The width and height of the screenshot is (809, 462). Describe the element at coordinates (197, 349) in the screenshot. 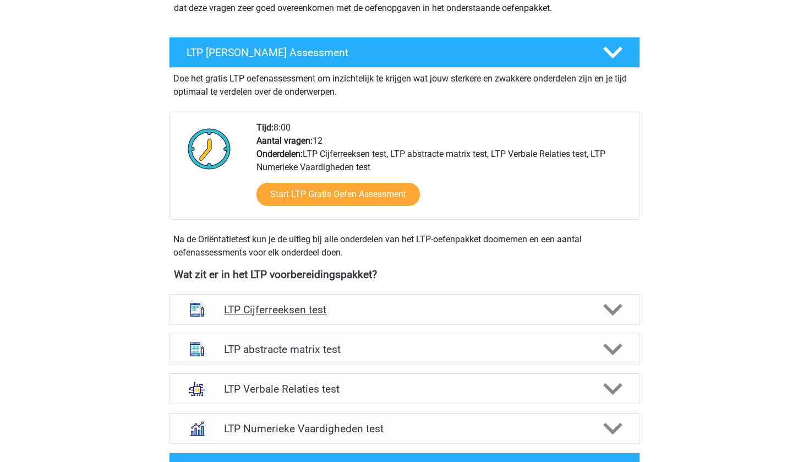

I see `img: abstracte matrices` at that location.